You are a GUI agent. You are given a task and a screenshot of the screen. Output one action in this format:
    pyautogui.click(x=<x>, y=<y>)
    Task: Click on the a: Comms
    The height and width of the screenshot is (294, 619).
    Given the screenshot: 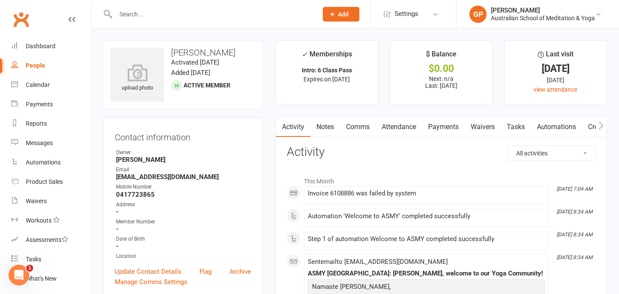 What is the action you would take?
    pyautogui.click(x=358, y=127)
    